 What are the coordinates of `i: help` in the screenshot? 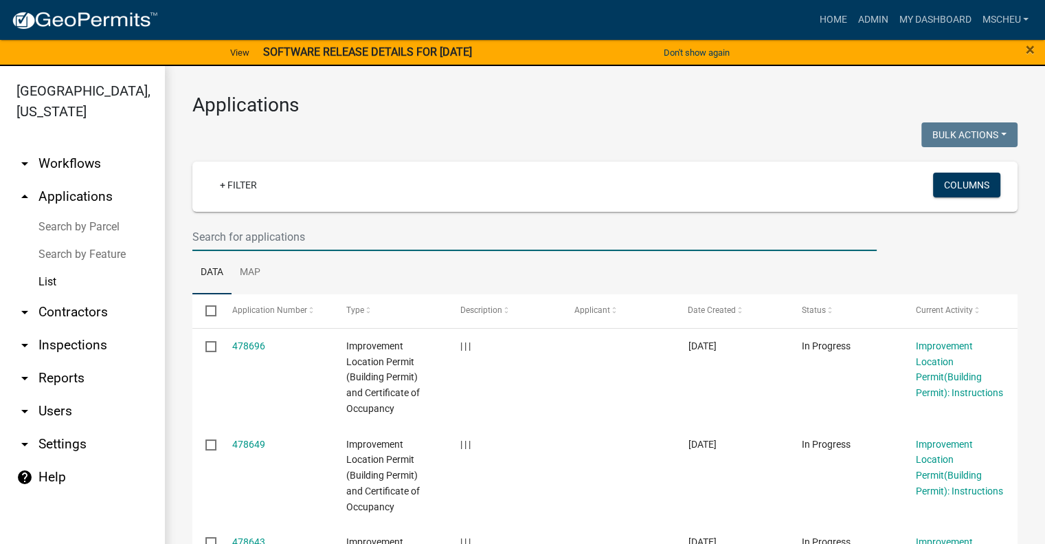 It's located at (25, 477).